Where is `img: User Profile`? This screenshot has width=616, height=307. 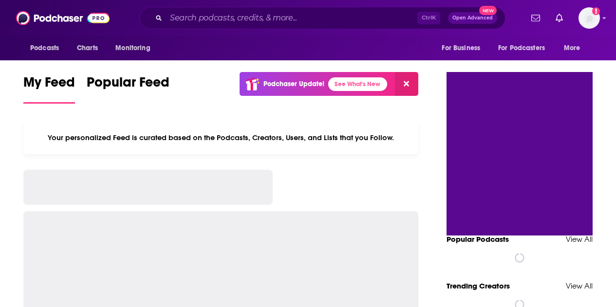 img: User Profile is located at coordinates (589, 18).